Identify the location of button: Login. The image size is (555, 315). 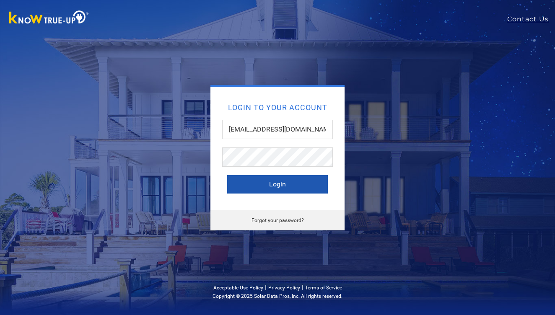
(277, 184).